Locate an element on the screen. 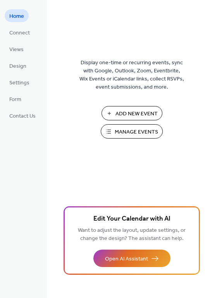  span: Want to adjust the layout, update settings, or change the design? The assistant can help. is located at coordinates (131, 234).